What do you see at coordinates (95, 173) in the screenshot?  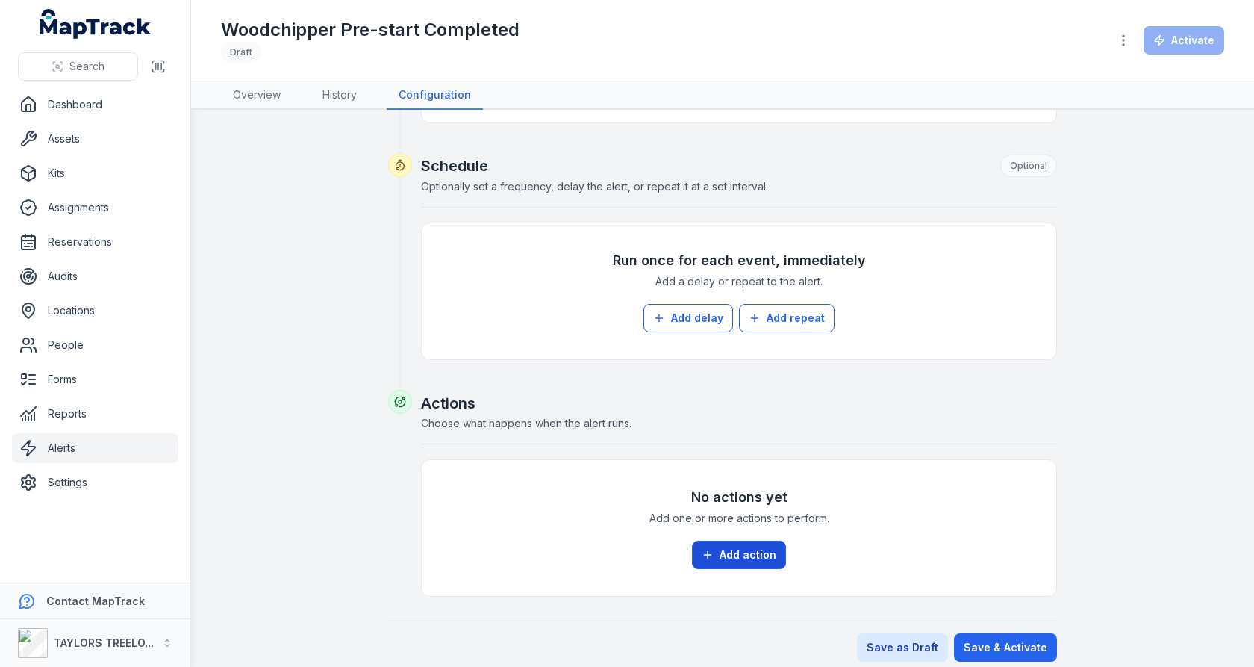 I see `a: Kits` at bounding box center [95, 173].